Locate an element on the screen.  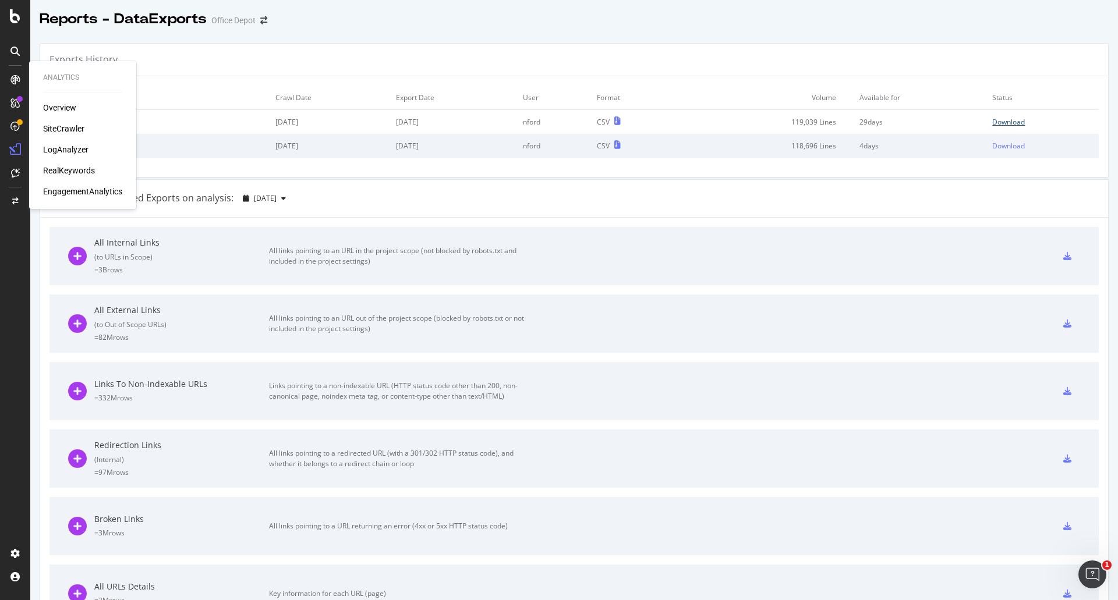
div: RealKeywords is located at coordinates (69, 171).